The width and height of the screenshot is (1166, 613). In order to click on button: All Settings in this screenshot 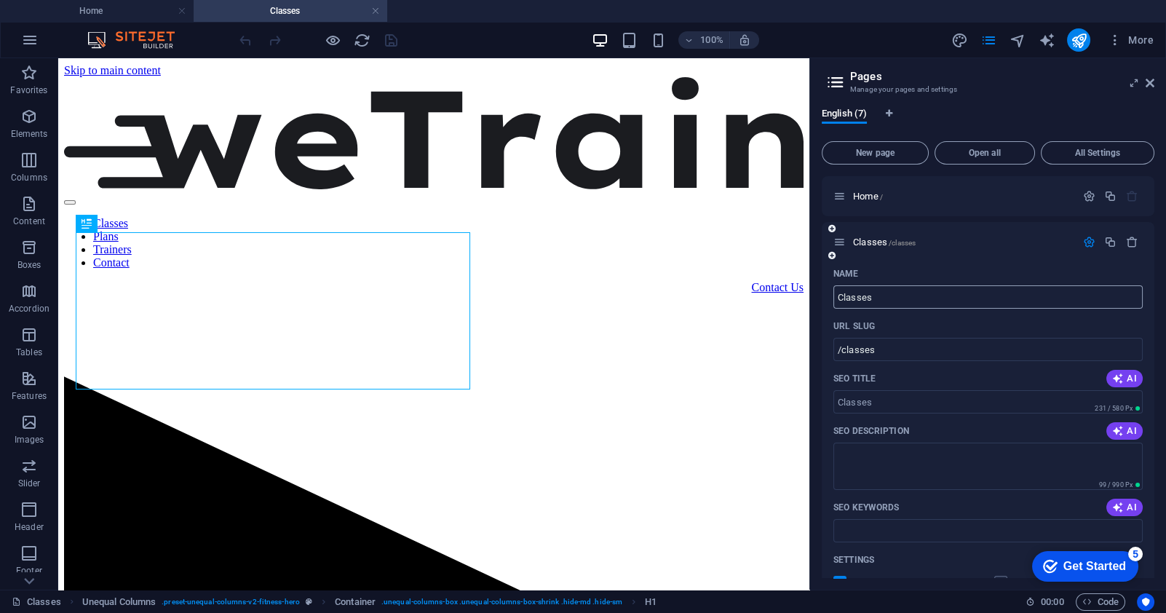, I will do `click(1098, 153)`.